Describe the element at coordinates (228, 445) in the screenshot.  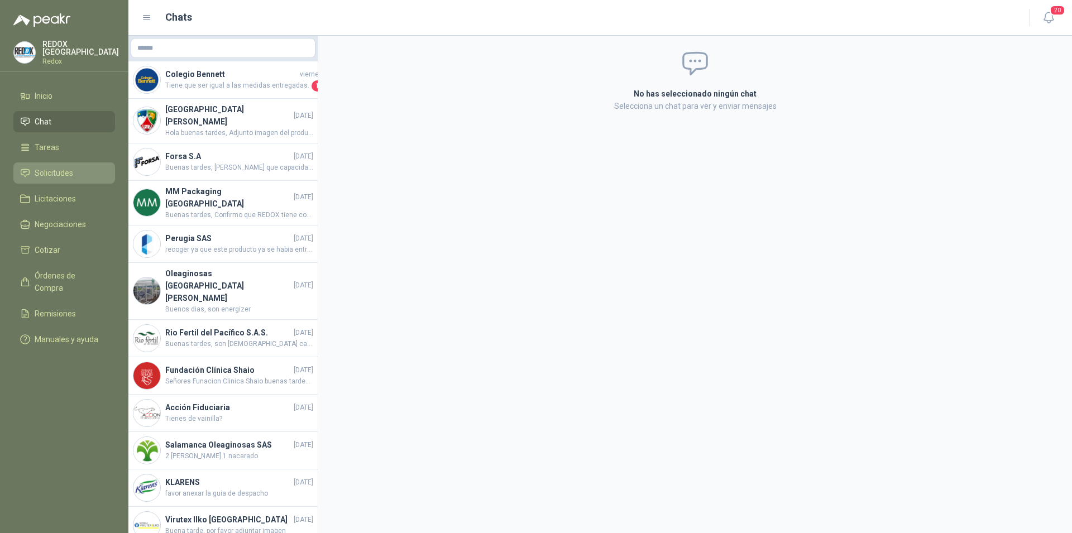
I see `h4: Salamanca Oleaginosas SAS` at that location.